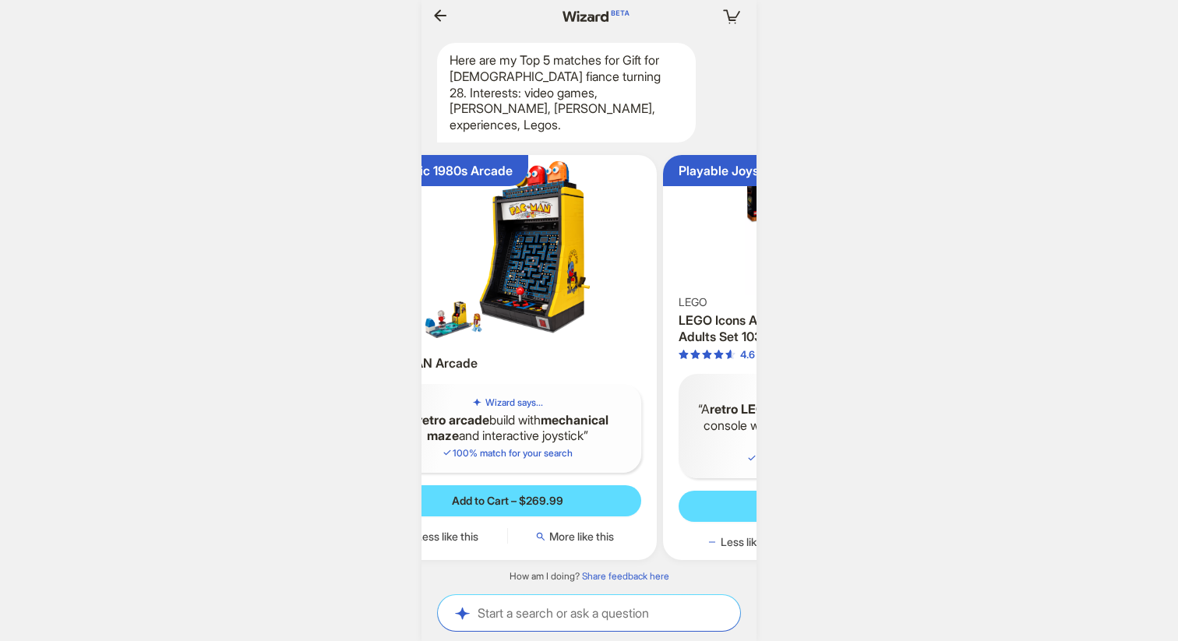  Describe the element at coordinates (717, 355) in the screenshot. I see `div: 4.6 out of 5 stars` at that location.